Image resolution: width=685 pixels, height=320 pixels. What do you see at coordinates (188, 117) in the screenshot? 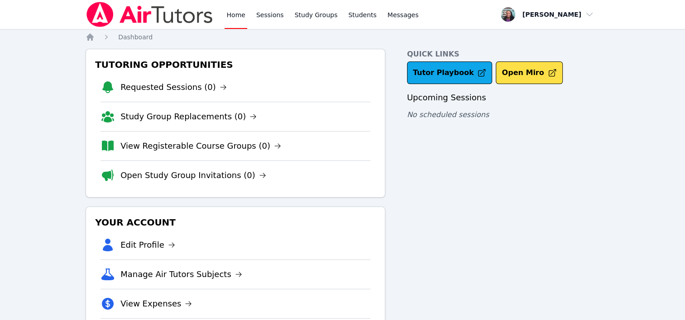
I see `a: Study Group Replacements (0)` at bounding box center [188, 117].